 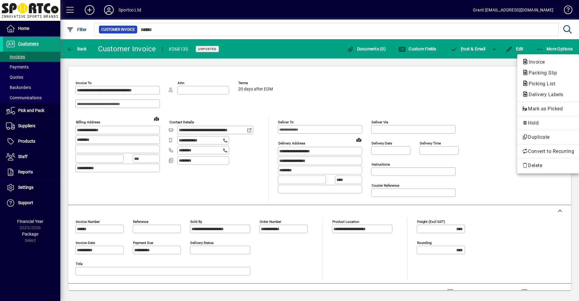 I want to click on span: Duplicate, so click(x=548, y=137).